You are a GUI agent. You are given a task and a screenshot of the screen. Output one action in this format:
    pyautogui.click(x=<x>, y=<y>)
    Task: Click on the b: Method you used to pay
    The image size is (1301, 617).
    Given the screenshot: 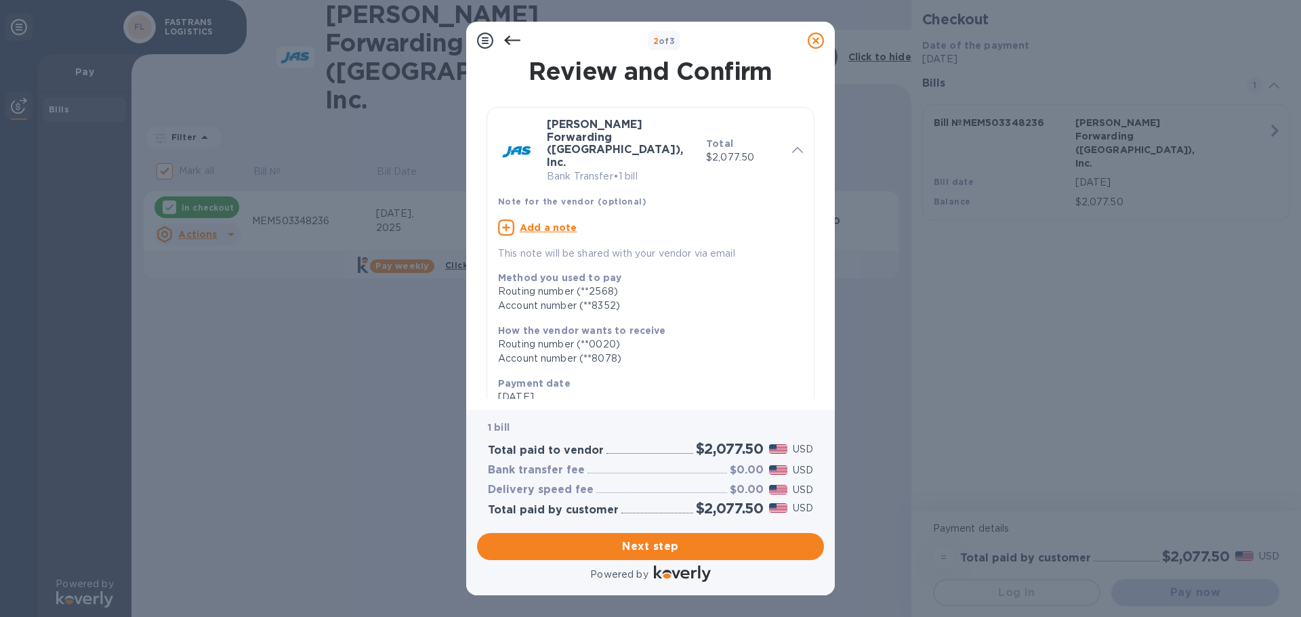 What is the action you would take?
    pyautogui.click(x=560, y=278)
    